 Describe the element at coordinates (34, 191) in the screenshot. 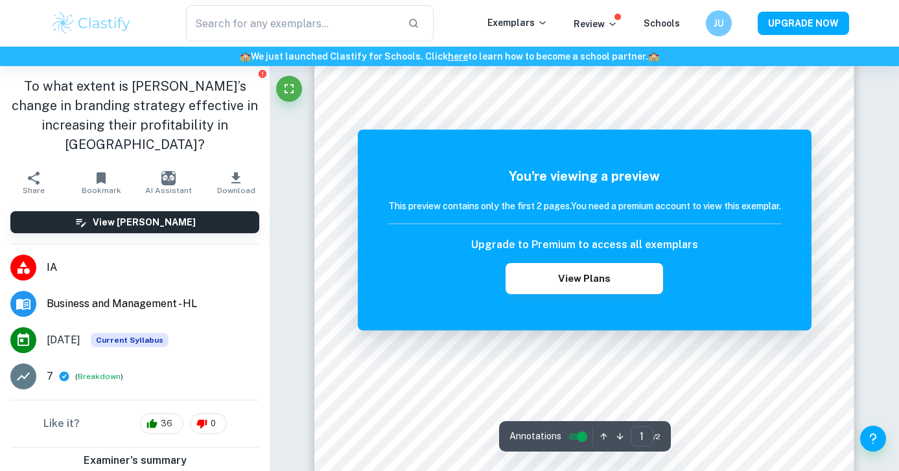

I see `span: Share` at that location.